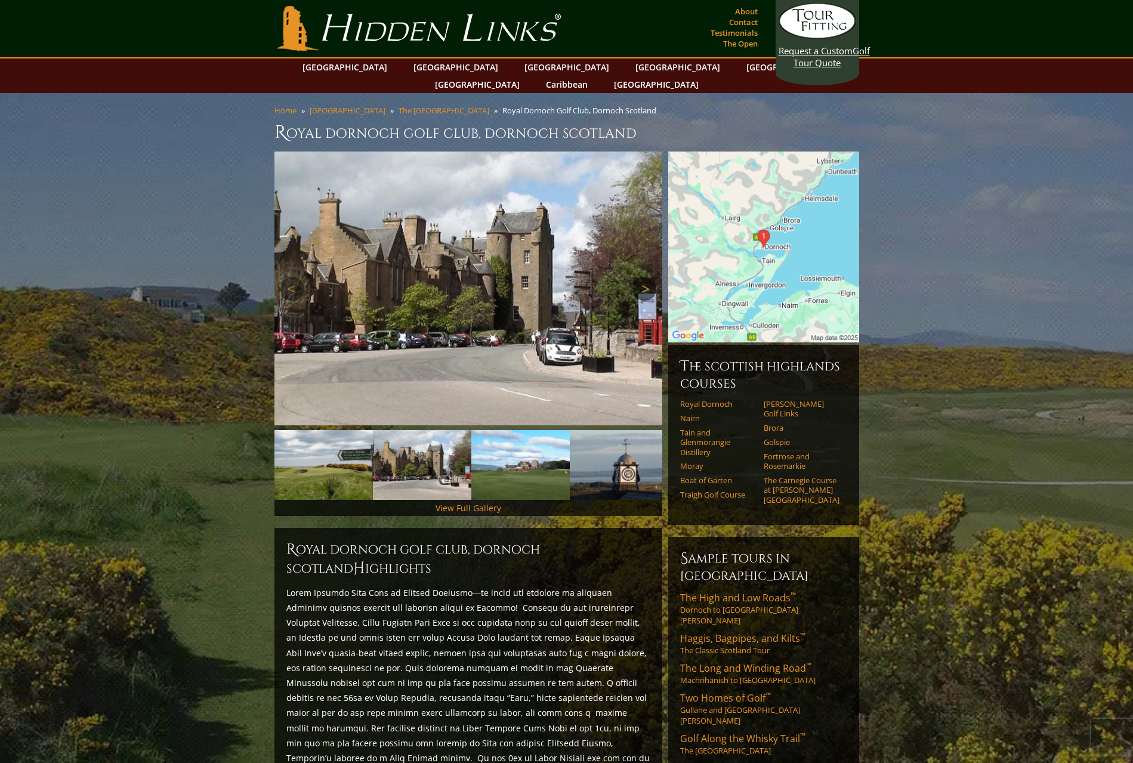  Describe the element at coordinates (718, 466) in the screenshot. I see `a: Moray` at that location.